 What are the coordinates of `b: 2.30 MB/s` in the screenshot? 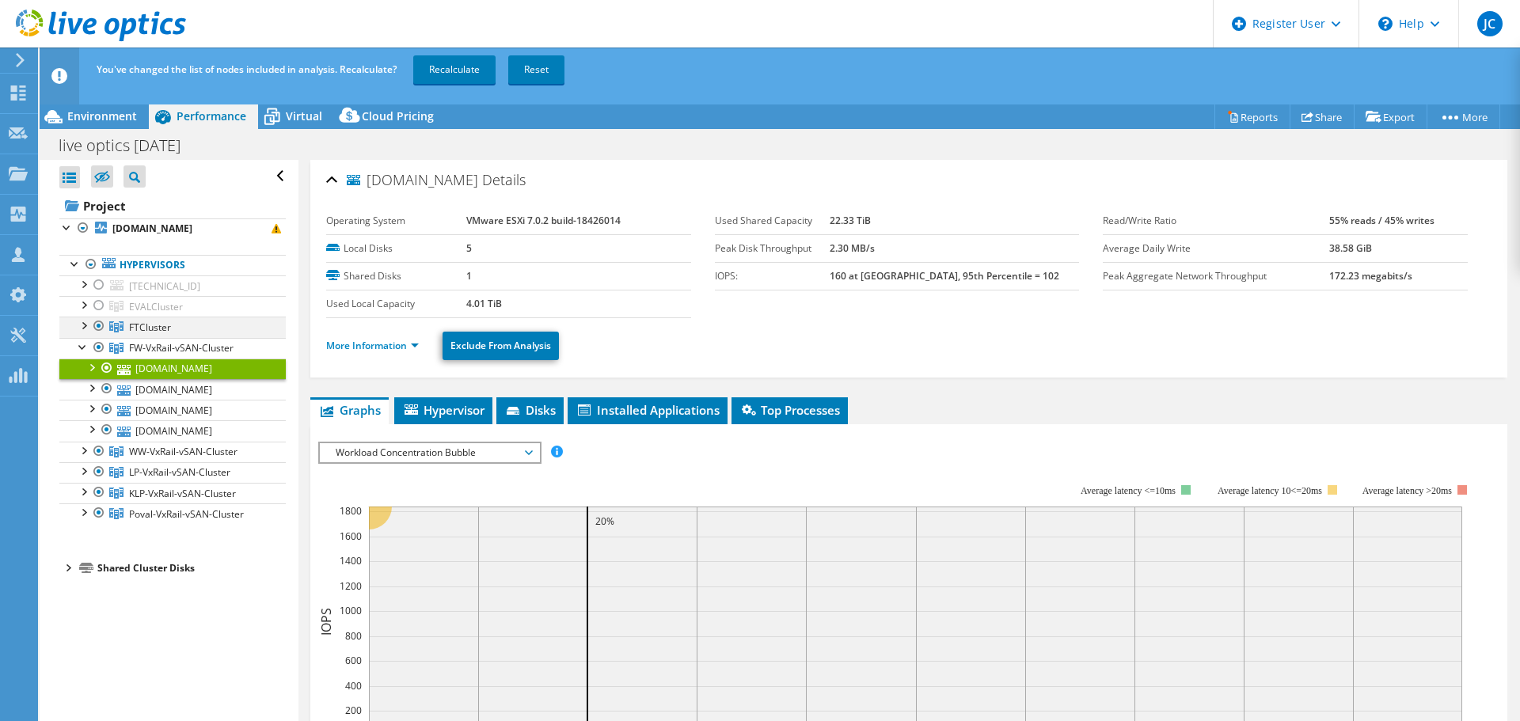 It's located at (852, 248).